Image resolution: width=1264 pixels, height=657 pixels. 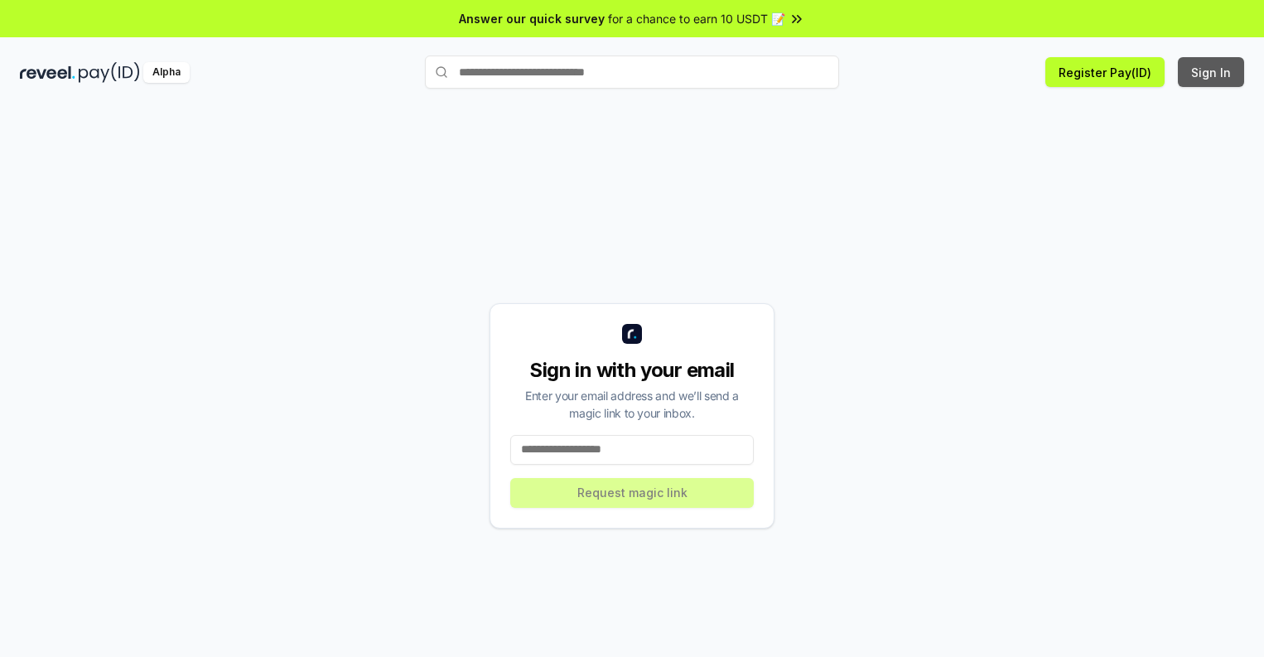 I want to click on div: Alpha, so click(x=166, y=72).